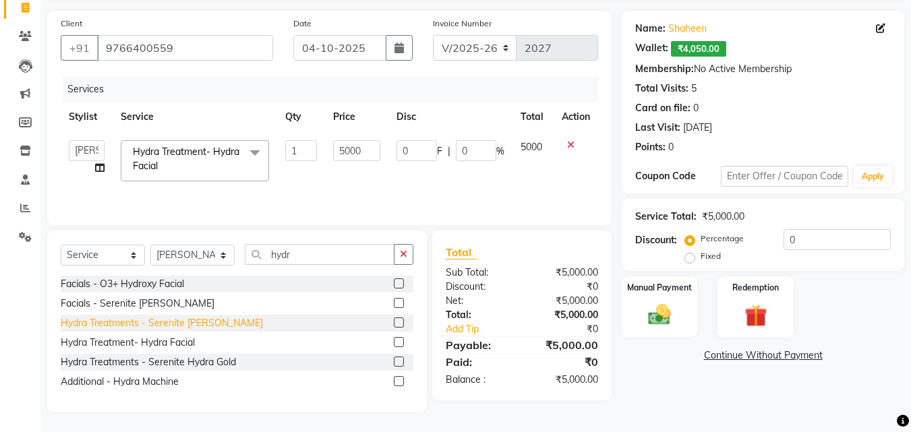 This screenshot has width=911, height=432. I want to click on span: Total, so click(461, 252).